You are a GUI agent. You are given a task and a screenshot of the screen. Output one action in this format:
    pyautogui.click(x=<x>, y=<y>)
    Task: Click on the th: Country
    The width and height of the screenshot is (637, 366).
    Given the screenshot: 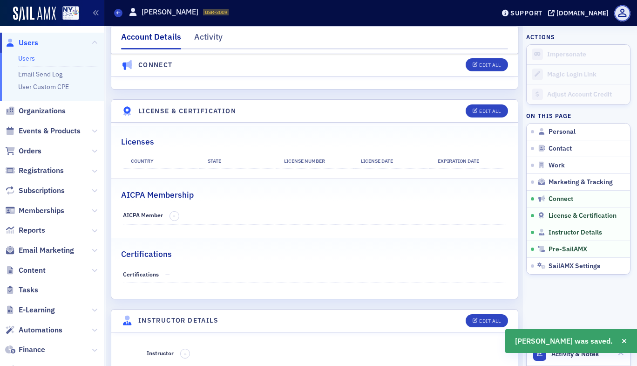 What is the action you would take?
    pyautogui.click(x=161, y=161)
    